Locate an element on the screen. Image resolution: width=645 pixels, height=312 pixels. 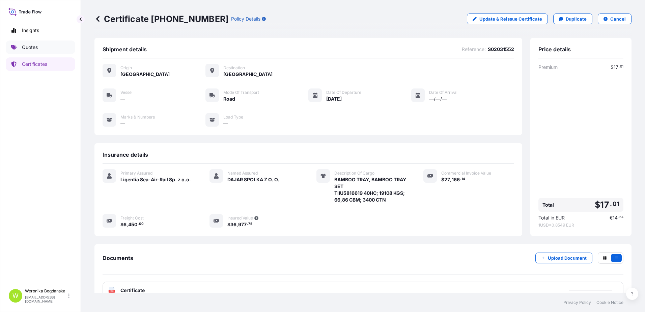
span: Origin is located at coordinates (126, 68).